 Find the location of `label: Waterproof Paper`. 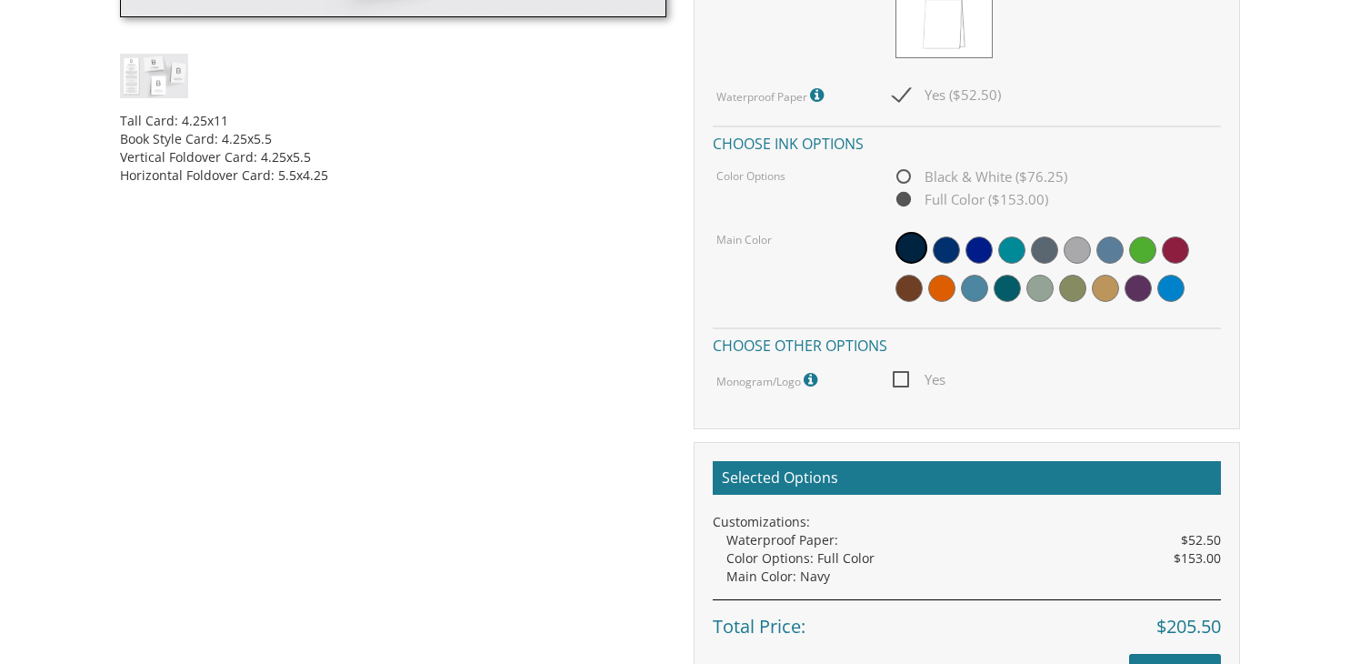

label: Waterproof Paper is located at coordinates (772, 95).